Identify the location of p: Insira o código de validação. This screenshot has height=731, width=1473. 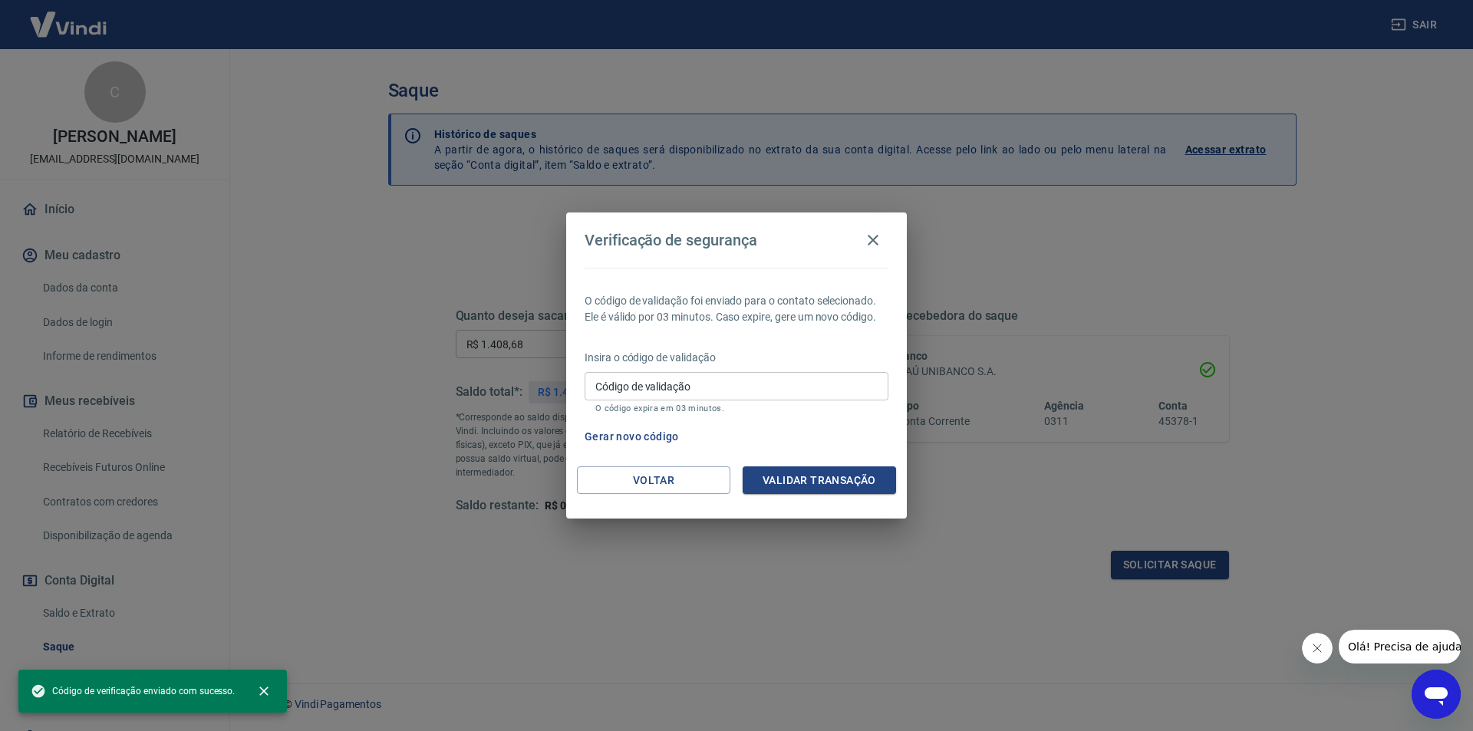
(737, 358).